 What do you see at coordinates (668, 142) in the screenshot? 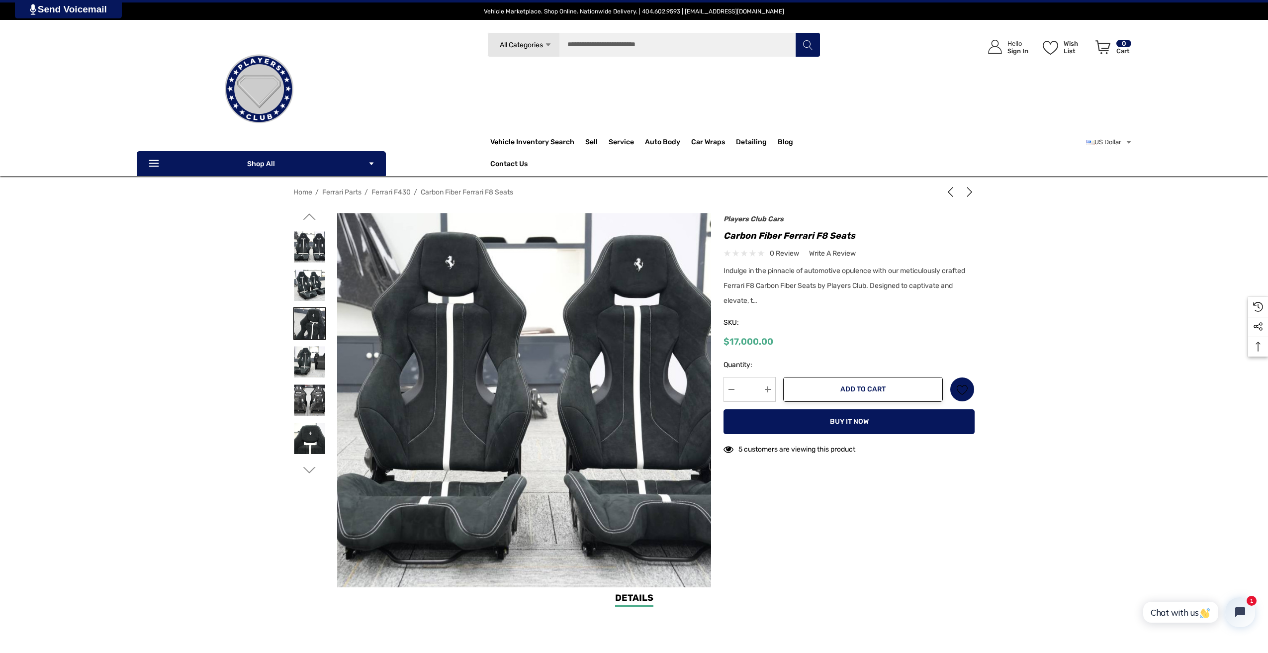
I see `a: Auto Body` at bounding box center [668, 142].